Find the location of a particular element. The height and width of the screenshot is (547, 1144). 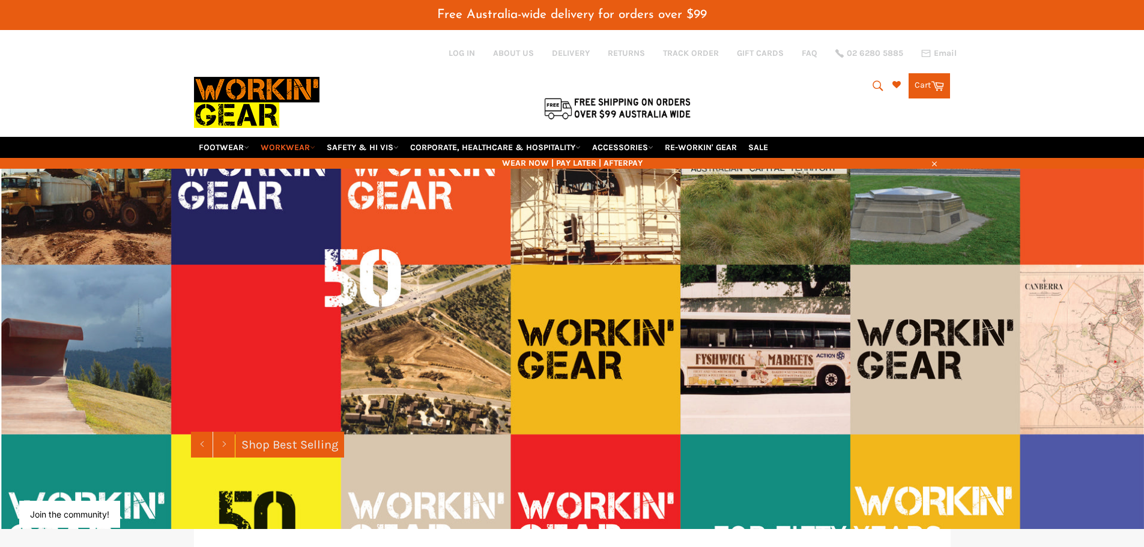

button: Join the community! is located at coordinates (70, 514).